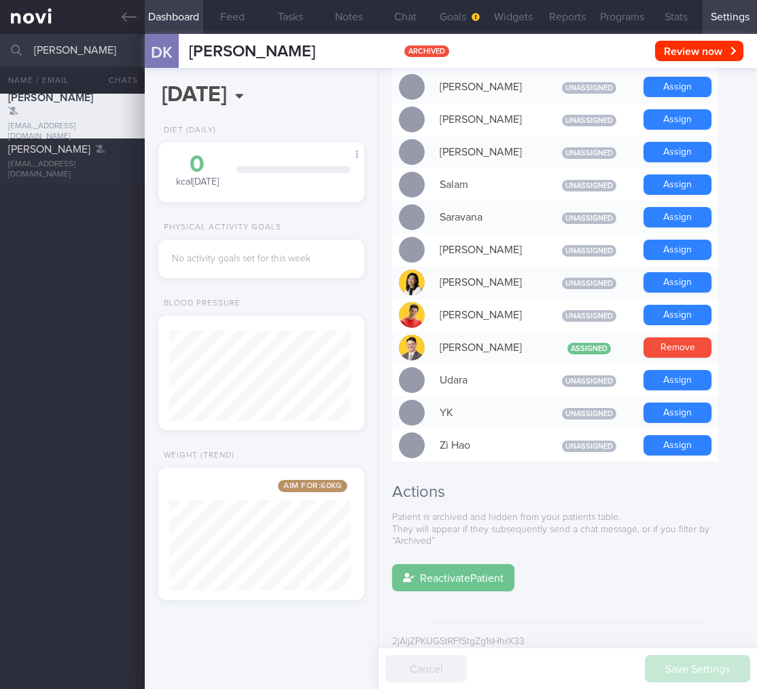 The image size is (757, 689). Describe the element at coordinates (589, 348) in the screenshot. I see `span: Assigned` at that location.